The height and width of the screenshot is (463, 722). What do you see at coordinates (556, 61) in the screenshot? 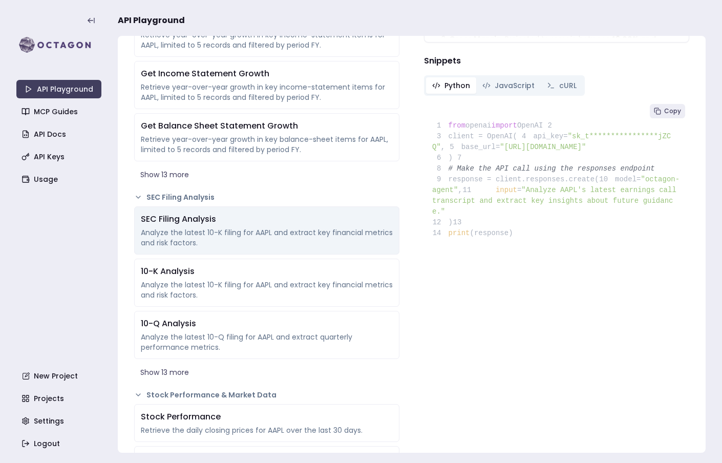
I see `h4: Snippets` at bounding box center [556, 61].